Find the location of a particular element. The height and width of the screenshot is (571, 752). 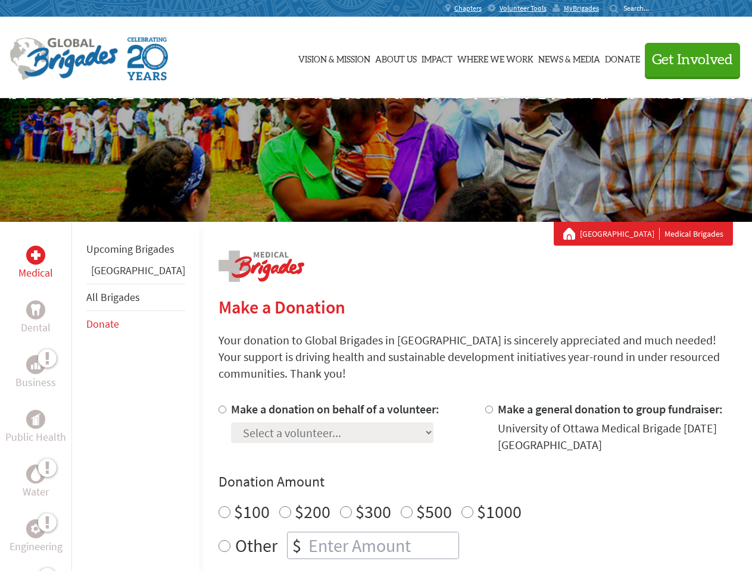

img: Public Health is located at coordinates (36, 420).